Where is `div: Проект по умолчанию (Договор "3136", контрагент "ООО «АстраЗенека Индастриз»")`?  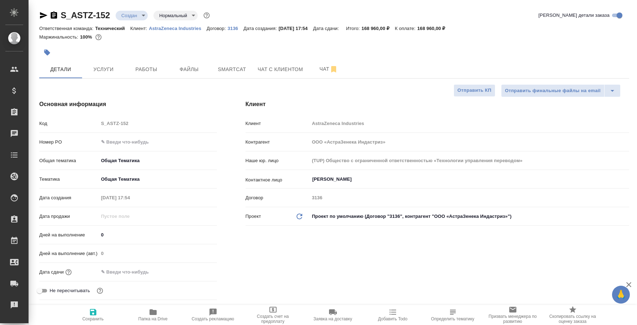 div: Проект по умолчанию (Договор "3136", контрагент "ООО «АстраЗенека Индастриз»") is located at coordinates (469, 216).